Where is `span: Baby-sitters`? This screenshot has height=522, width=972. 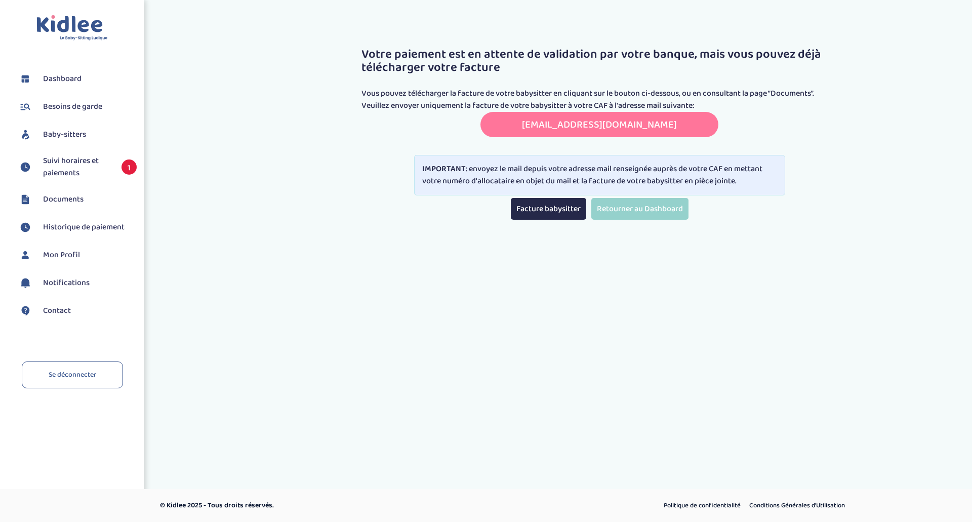
span: Baby-sitters is located at coordinates (64, 135).